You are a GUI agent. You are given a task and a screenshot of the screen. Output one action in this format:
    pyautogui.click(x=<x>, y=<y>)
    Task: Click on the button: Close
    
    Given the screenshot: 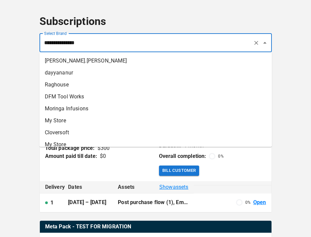 What is the action you would take?
    pyautogui.click(x=265, y=43)
    